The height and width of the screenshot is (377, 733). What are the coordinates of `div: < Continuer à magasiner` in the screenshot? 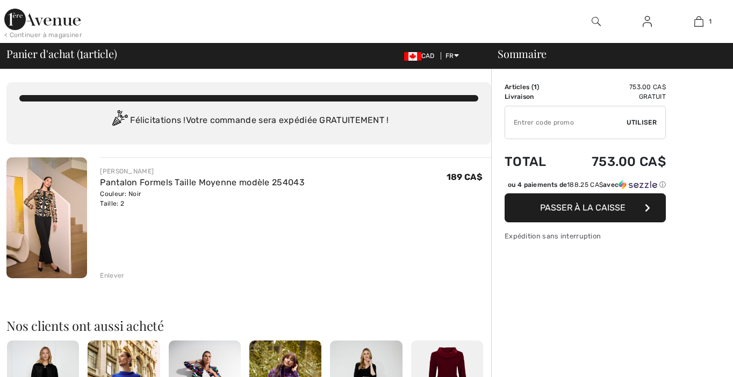 It's located at (43, 35).